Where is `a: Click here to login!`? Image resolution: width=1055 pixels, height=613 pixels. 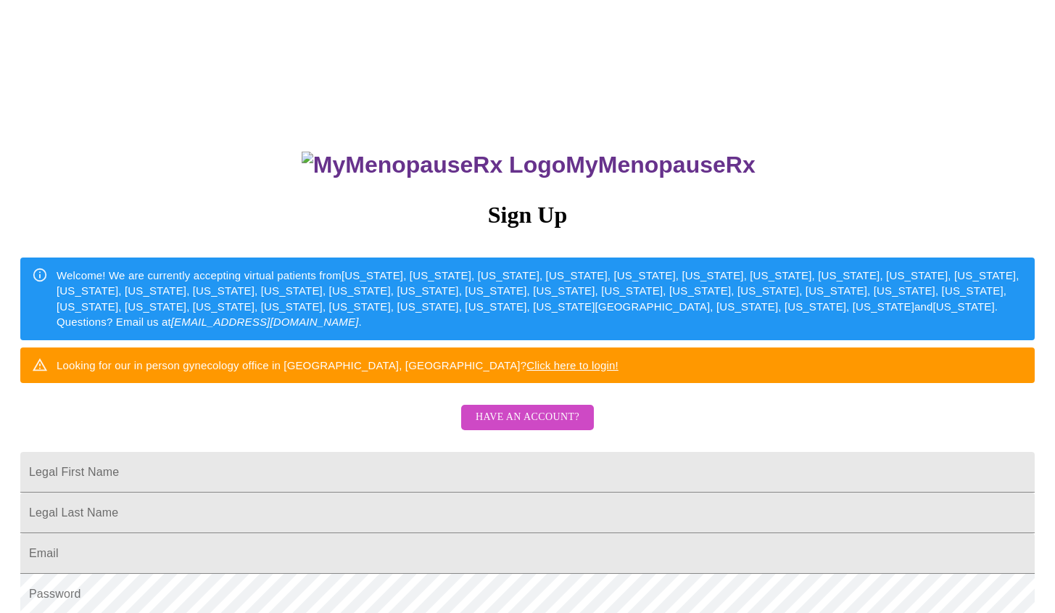
a: Click here to login! is located at coordinates (572, 365).